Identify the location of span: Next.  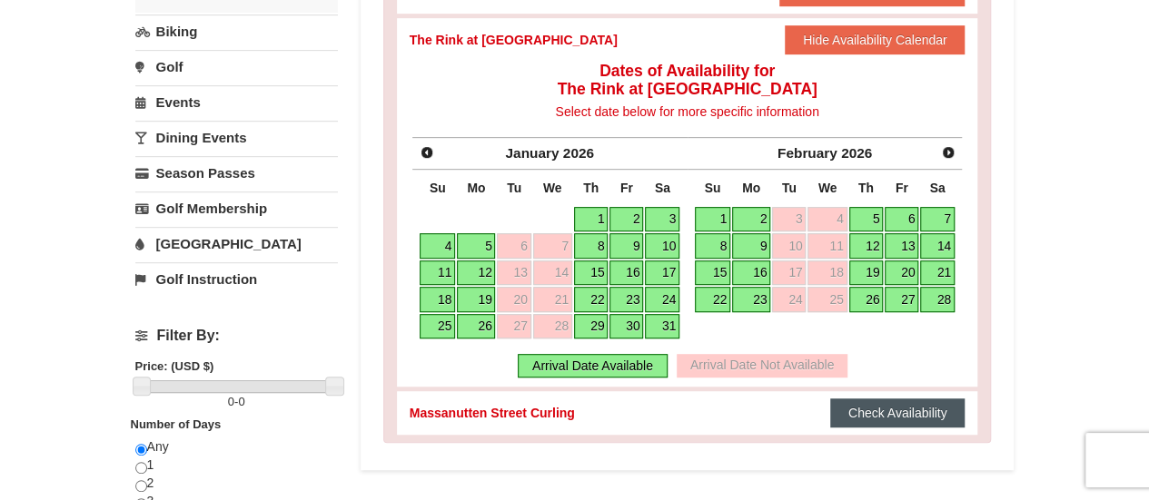
(948, 153).